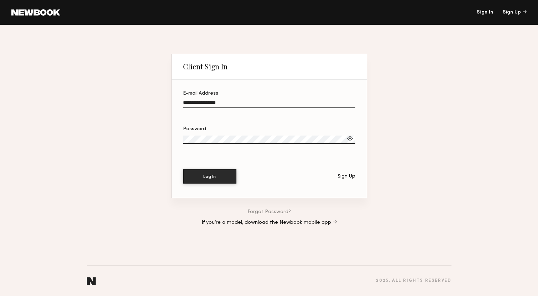 The height and width of the screenshot is (296, 538). Describe the element at coordinates (269, 223) in the screenshot. I see `a: If you’re a model, download the Newbook mobile app →` at that location.